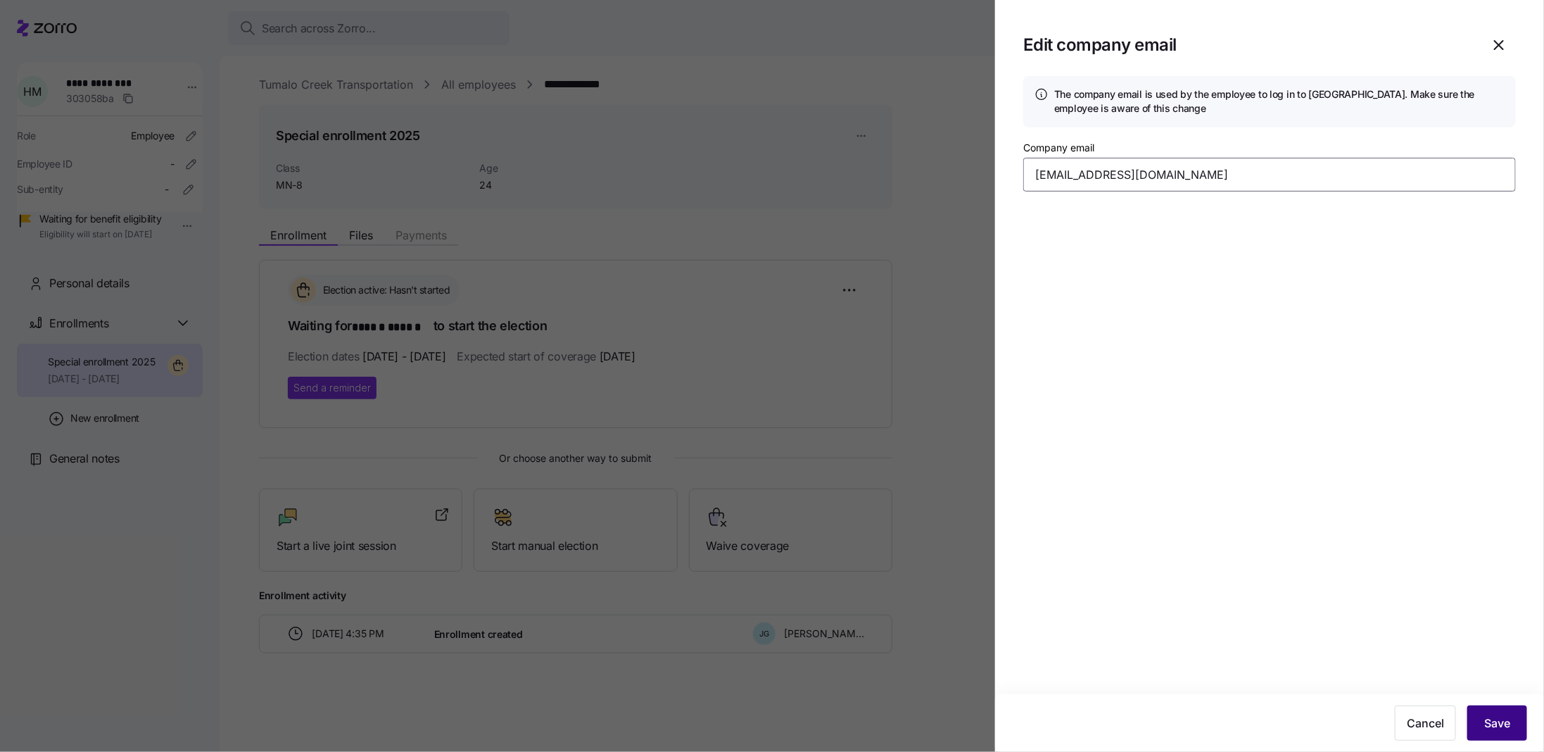 Image resolution: width=1544 pixels, height=752 pixels. What do you see at coordinates (1058, 148) in the screenshot?
I see `label: Company email` at bounding box center [1058, 148].